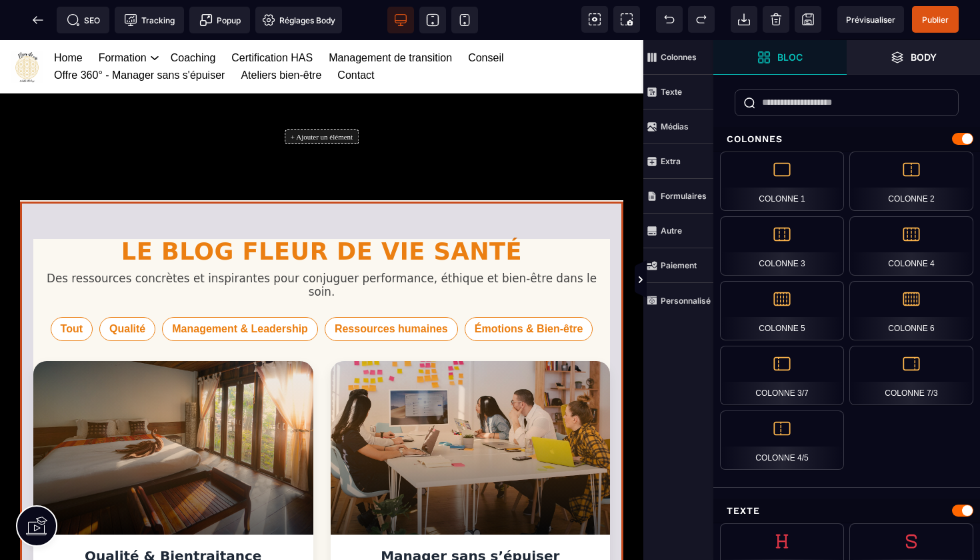 This screenshot has width=980, height=560. I want to click on label: Émotions & Bien-être, so click(529, 289).